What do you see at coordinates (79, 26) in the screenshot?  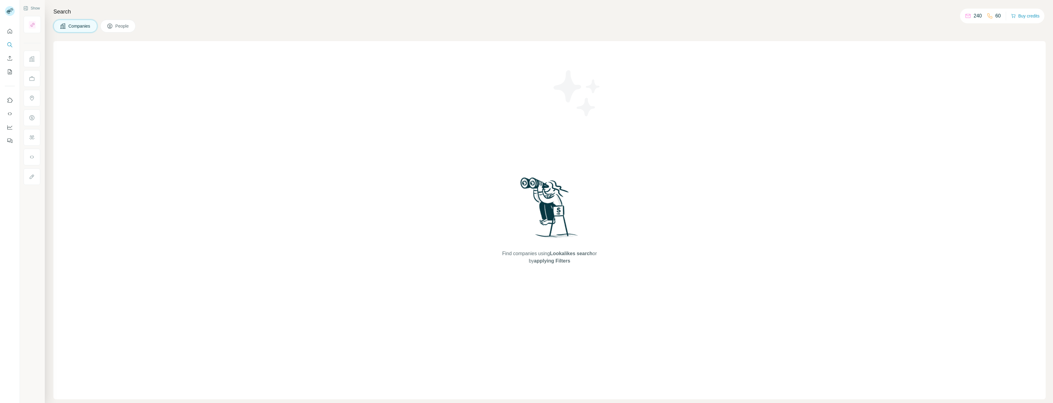 I see `span: Companies` at bounding box center [79, 26].